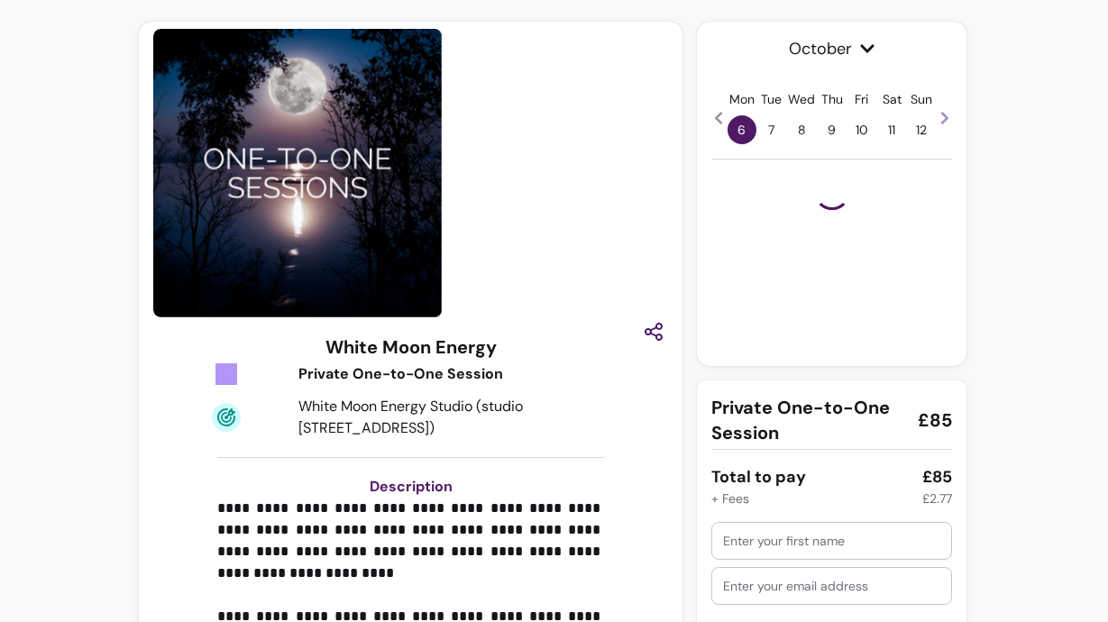 This screenshot has height=622, width=1108. I want to click on img: https://d3pz9znudhj10h.cloudfront.net/0f36b46d-8c34-4ad3-92c4-8018eff7e56b, so click(298, 173).